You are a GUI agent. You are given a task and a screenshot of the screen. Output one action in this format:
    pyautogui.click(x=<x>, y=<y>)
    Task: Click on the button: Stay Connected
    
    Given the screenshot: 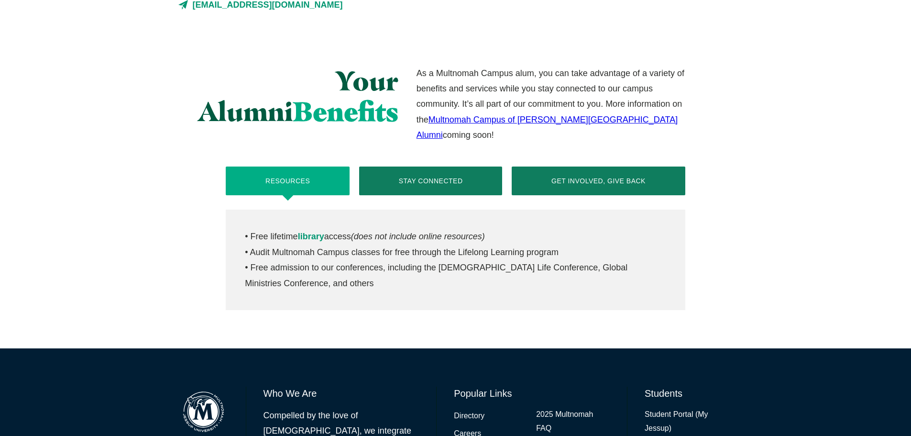 What is the action you would take?
    pyautogui.click(x=431, y=181)
    